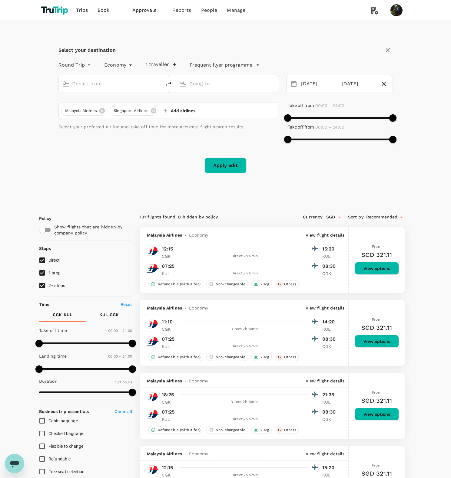 The height and width of the screenshot is (478, 451). Describe the element at coordinates (57, 286) in the screenshot. I see `span: 2+ stops` at that location.